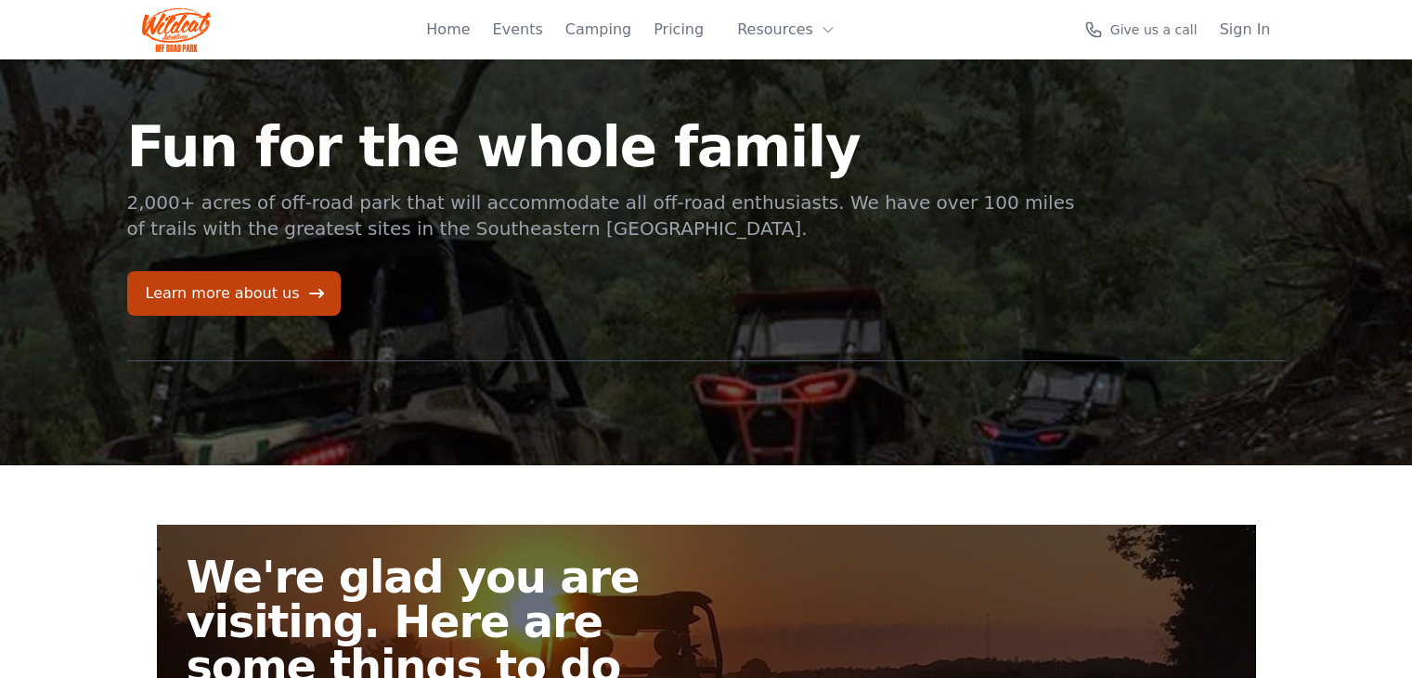 This screenshot has width=1412, height=678. Describe the element at coordinates (447, 30) in the screenshot. I see `a: Home` at that location.